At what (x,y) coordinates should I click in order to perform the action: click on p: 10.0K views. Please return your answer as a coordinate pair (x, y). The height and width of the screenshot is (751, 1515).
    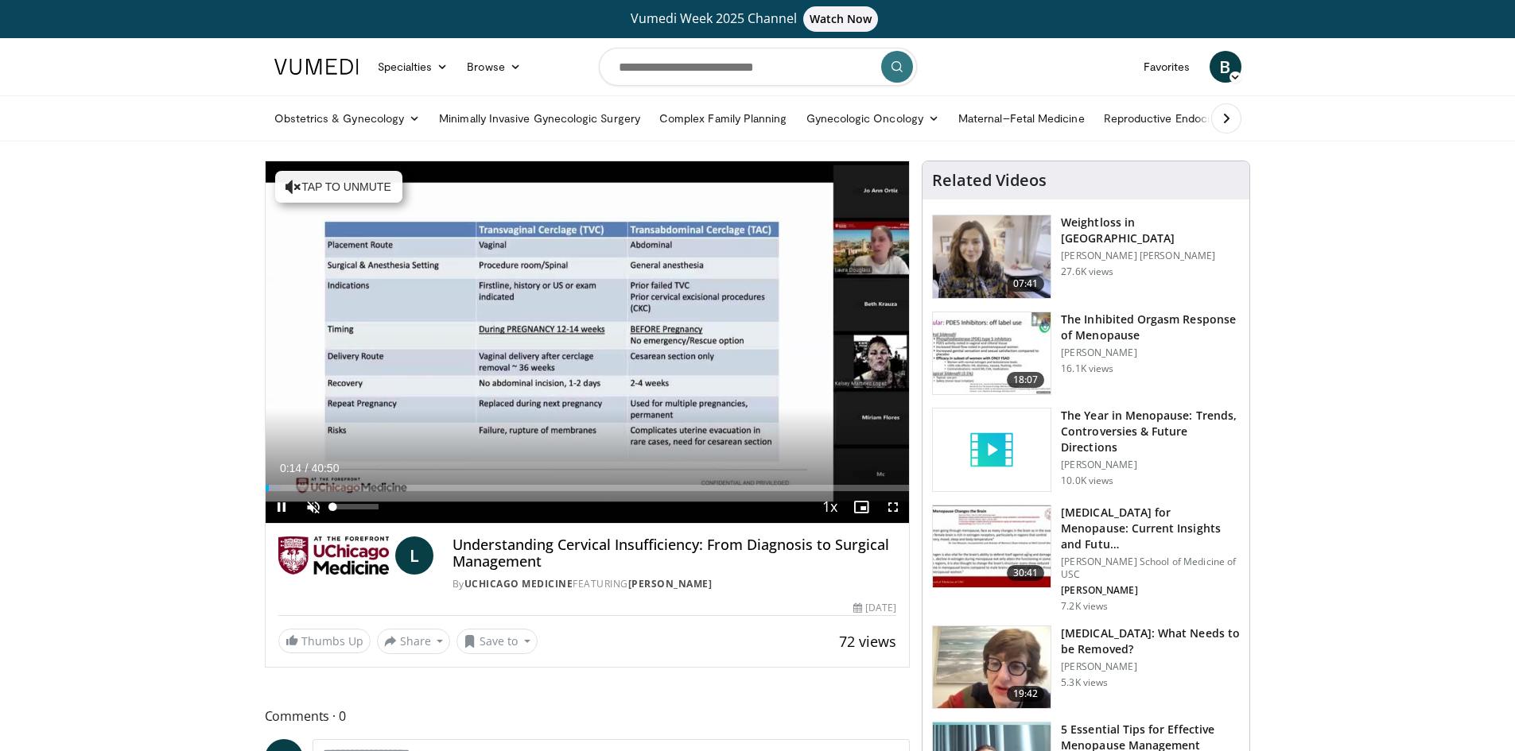
    Looking at the image, I should click on (1087, 481).